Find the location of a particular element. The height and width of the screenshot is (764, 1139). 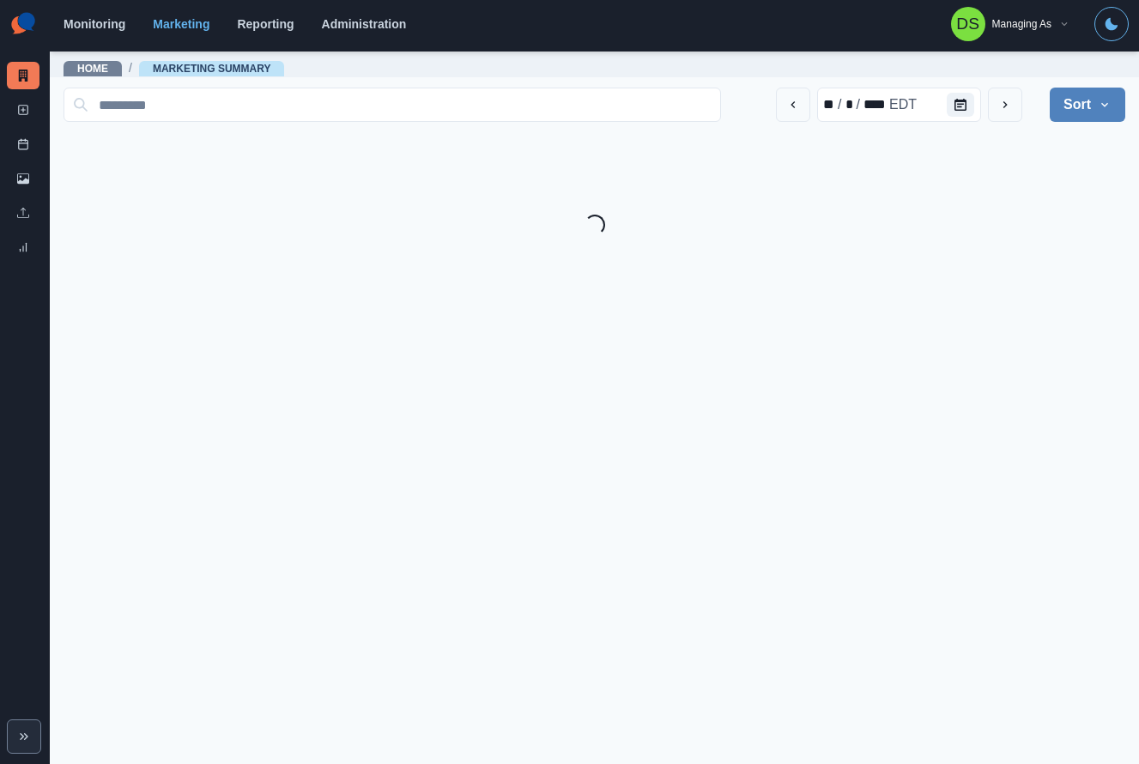

button: Expand is located at coordinates (24, 737).